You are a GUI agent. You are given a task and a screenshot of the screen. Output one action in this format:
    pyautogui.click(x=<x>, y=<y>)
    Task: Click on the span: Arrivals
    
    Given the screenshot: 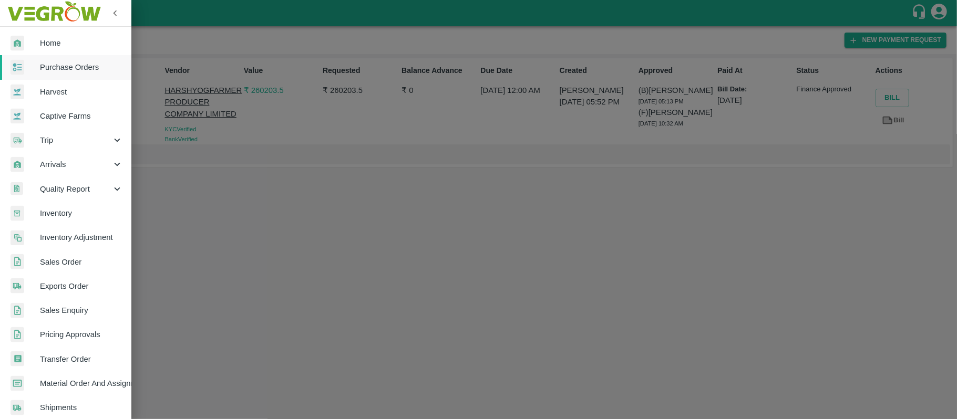 What is the action you would take?
    pyautogui.click(x=76, y=165)
    